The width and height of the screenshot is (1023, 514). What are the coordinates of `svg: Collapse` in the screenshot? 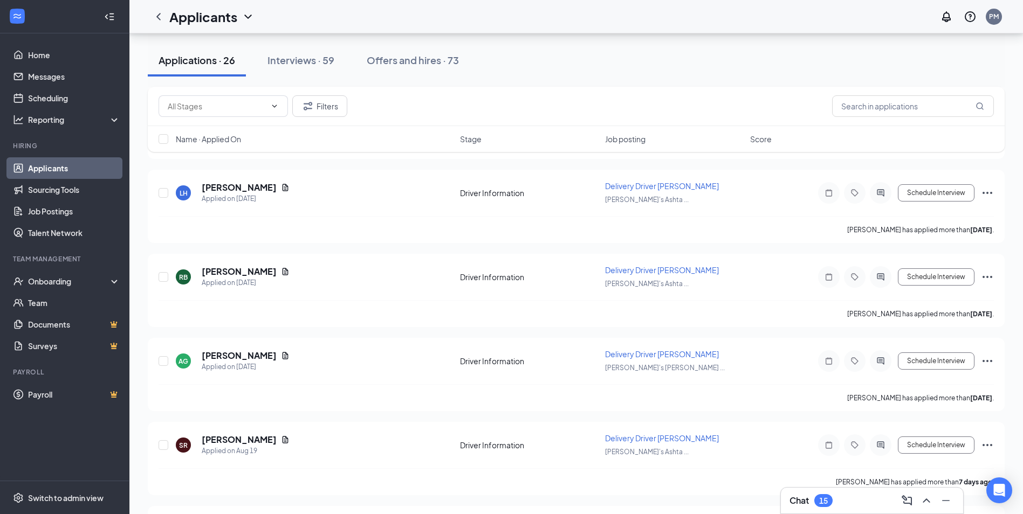 It's located at (109, 17).